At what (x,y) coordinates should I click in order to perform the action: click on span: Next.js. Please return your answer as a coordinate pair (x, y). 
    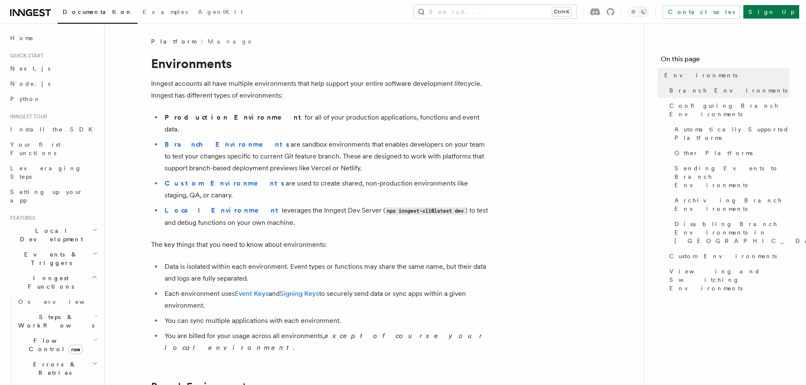
    Looking at the image, I should click on (30, 69).